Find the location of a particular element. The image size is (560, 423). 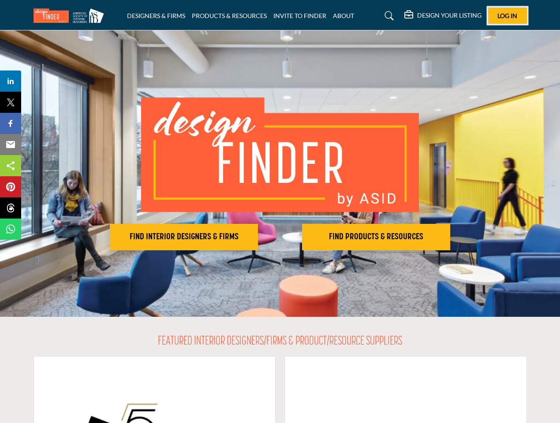

h2: FIND INTERIOR DESIGNERS & FIRMS is located at coordinates (184, 237).